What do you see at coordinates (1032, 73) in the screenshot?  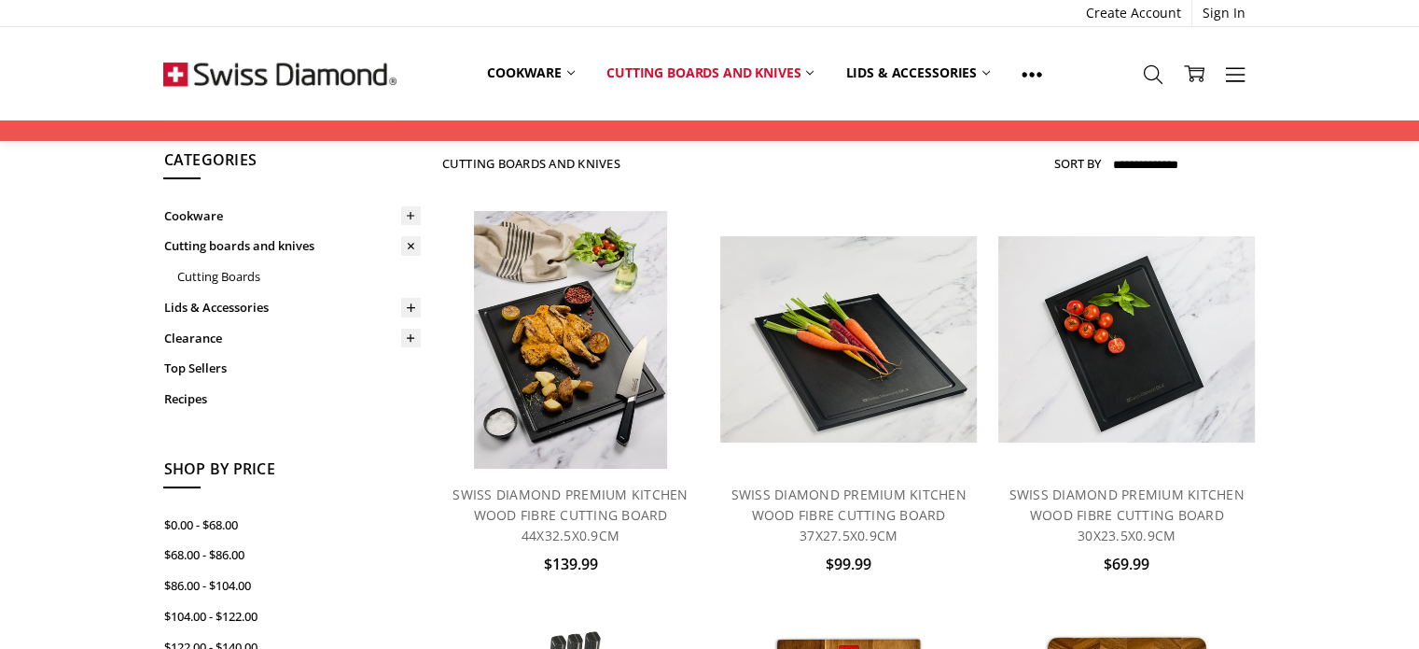 I see `a: Show All` at bounding box center [1032, 73].